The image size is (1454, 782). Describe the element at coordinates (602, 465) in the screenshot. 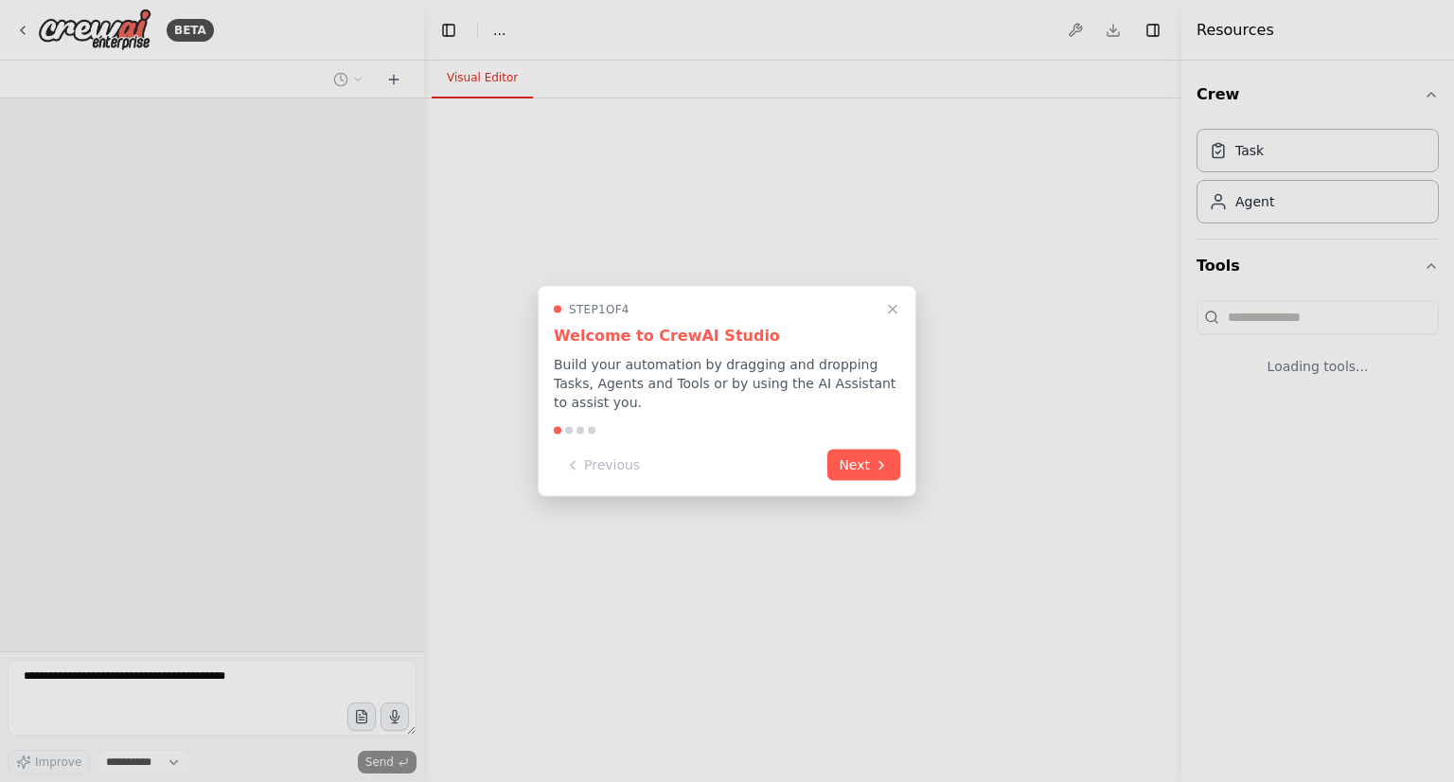

I see `button: Previous` at that location.